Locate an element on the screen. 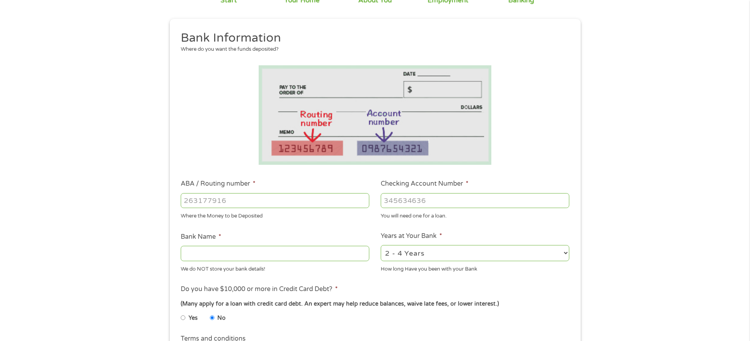  label: Do you have $10,000 or more in Credit Card Debt? is located at coordinates (259, 289).